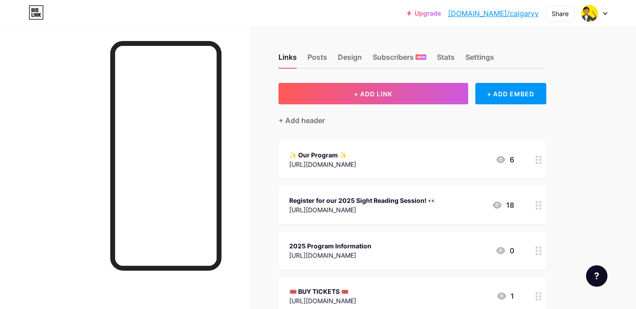 This screenshot has width=636, height=309. What do you see at coordinates (302, 120) in the screenshot?
I see `div: + Add header` at bounding box center [302, 120].